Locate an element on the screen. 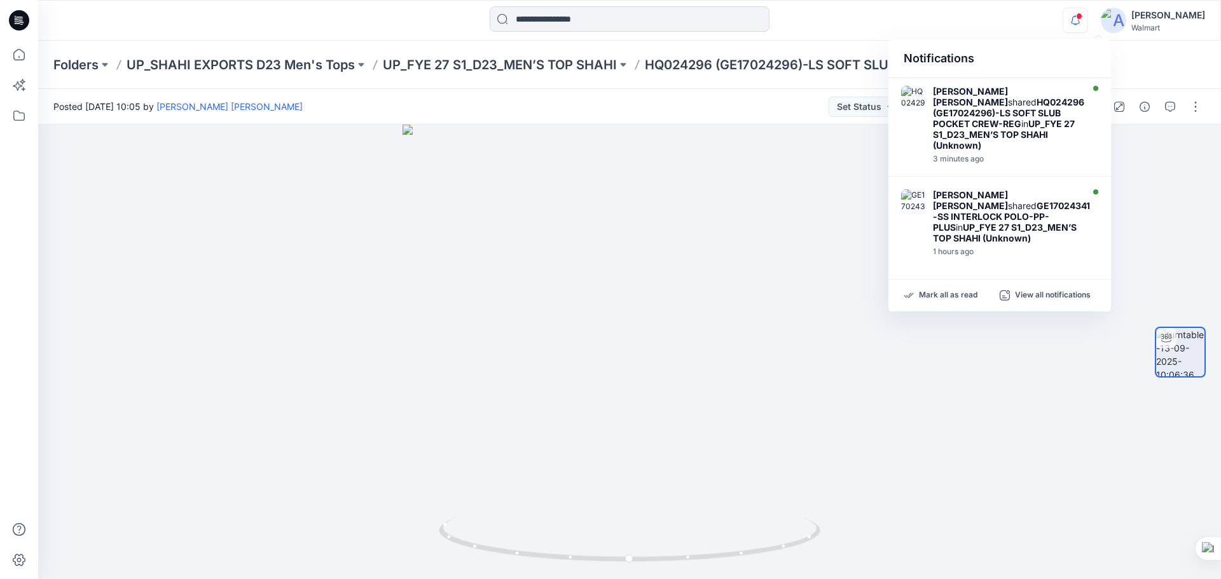 The image size is (1221, 579). p: UP_FYE 27 S1_D23_MEN’S TOP SHAHI is located at coordinates (500, 65).